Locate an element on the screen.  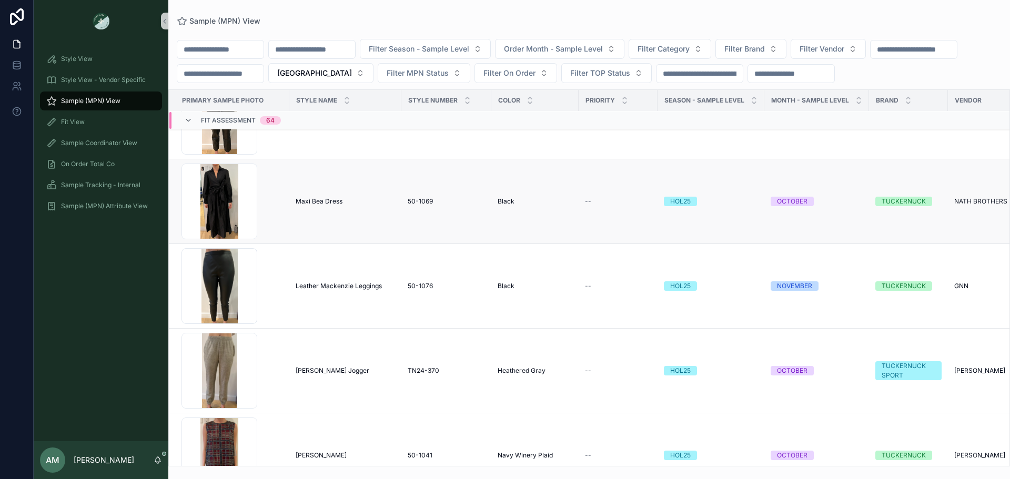
span: NATH BROTHERS is located at coordinates (980, 201).